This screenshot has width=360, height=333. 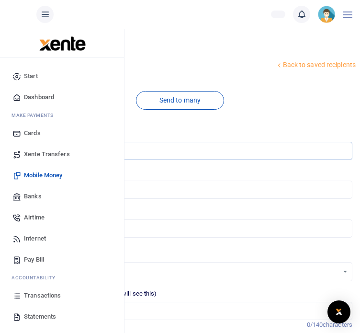 I want to click on a: Cards, so click(x=62, y=133).